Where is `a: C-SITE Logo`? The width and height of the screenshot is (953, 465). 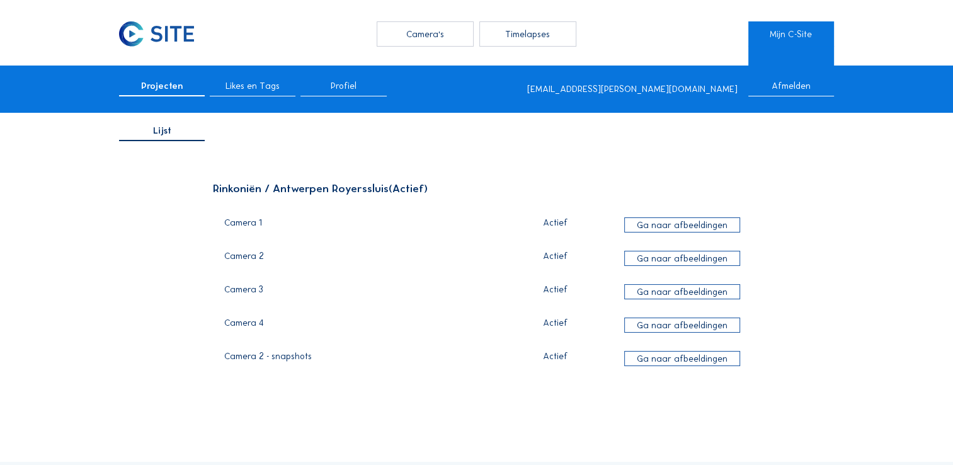 a: C-SITE Logo is located at coordinates (162, 34).